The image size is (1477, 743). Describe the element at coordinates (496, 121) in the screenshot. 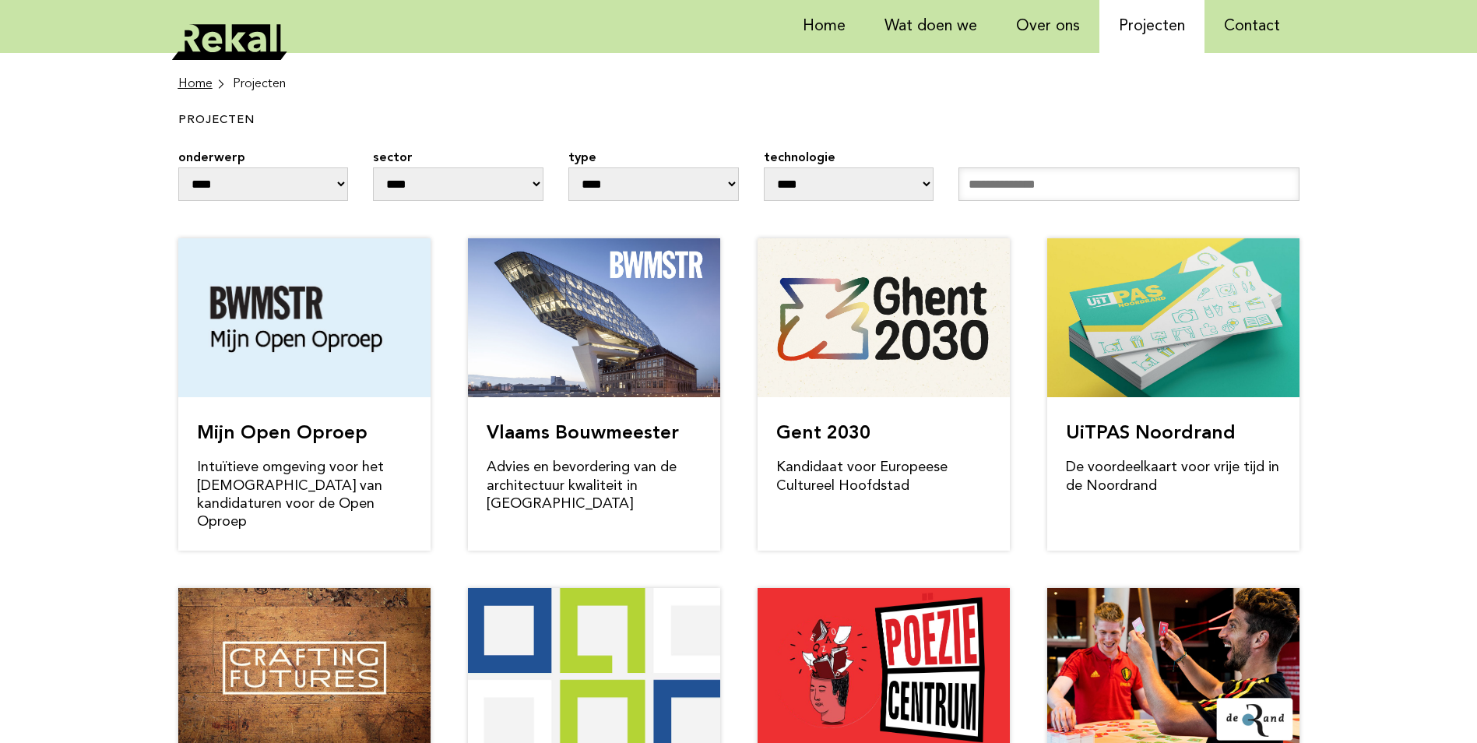

I see `h1: projecten` at that location.